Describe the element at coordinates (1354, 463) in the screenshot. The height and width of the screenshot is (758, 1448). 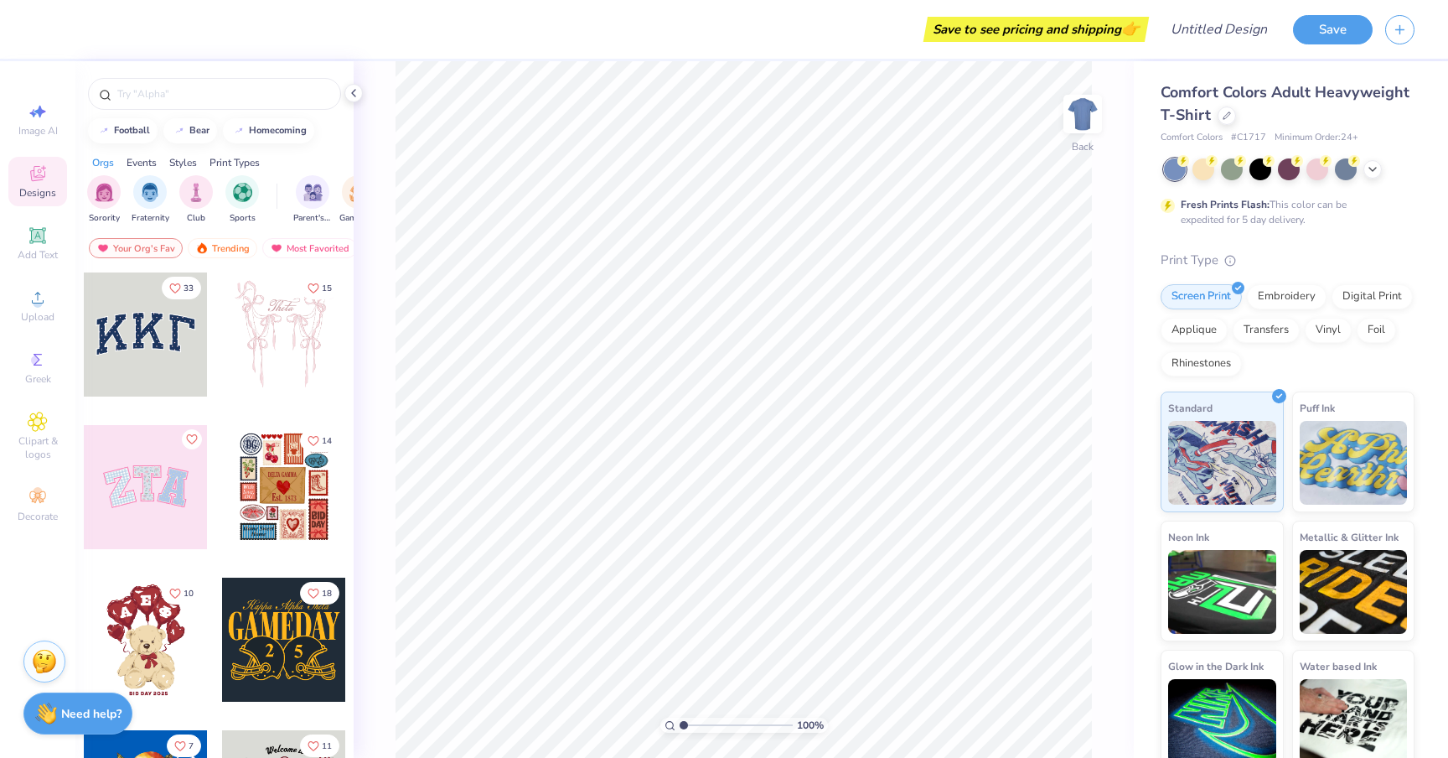
I see `img: Puff Ink` at that location.